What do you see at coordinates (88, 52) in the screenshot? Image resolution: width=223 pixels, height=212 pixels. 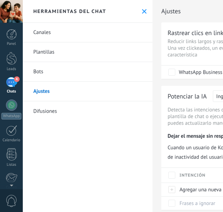 I see `a: Plantillas` at bounding box center [88, 52].